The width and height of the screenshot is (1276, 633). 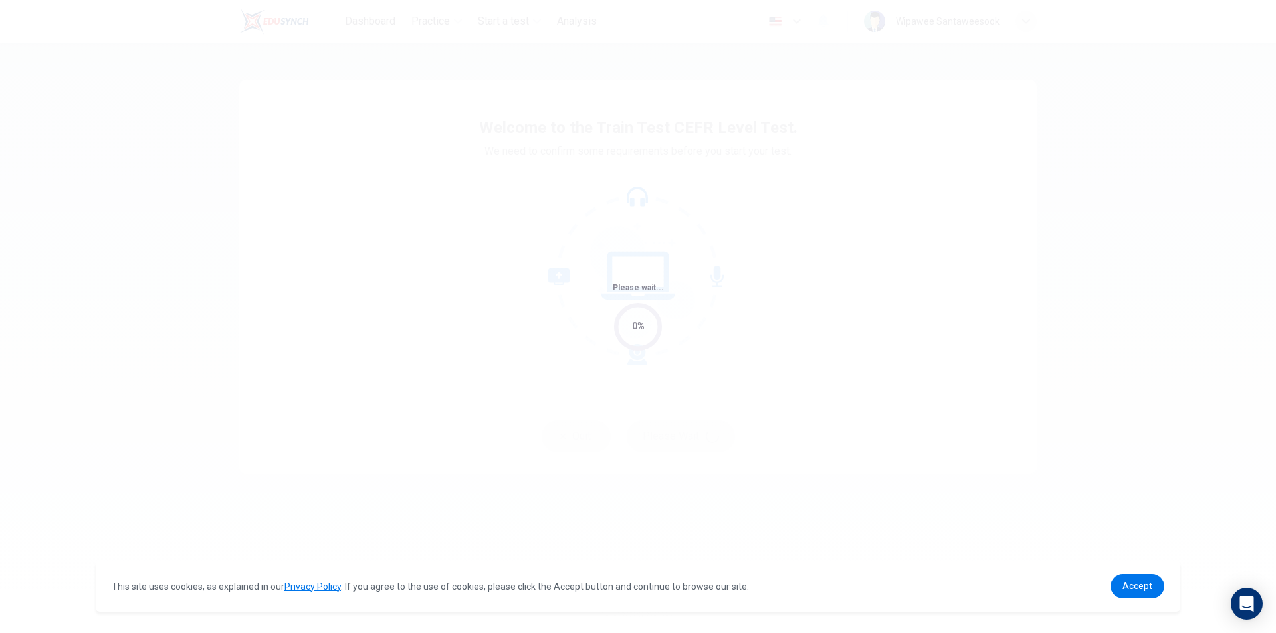 I want to click on div: 0%, so click(x=638, y=326).